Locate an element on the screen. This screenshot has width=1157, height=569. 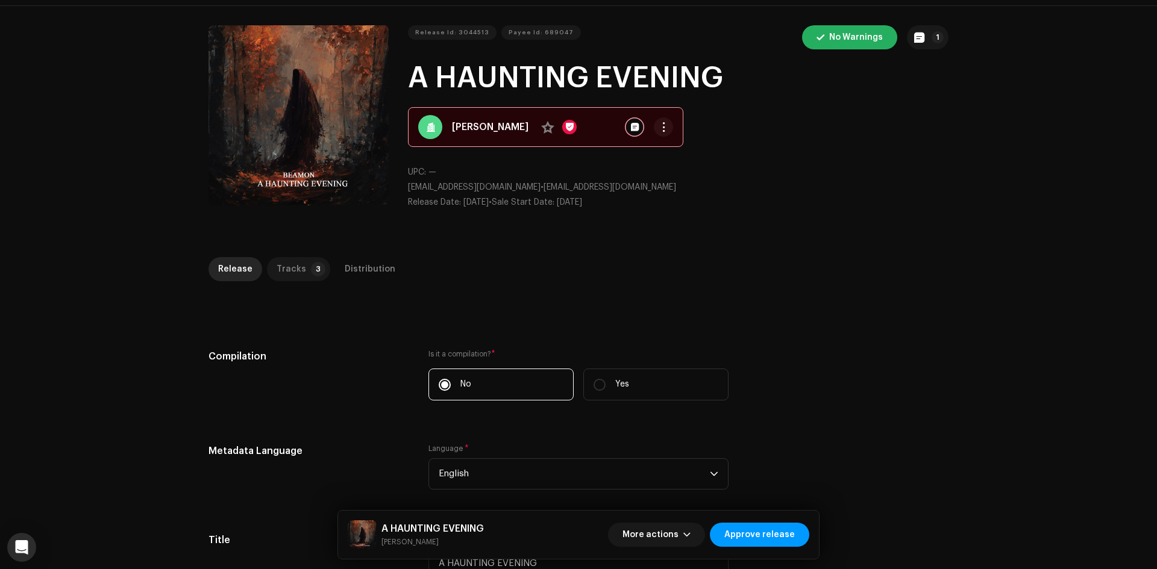
span: UPC: is located at coordinates (417, 172).